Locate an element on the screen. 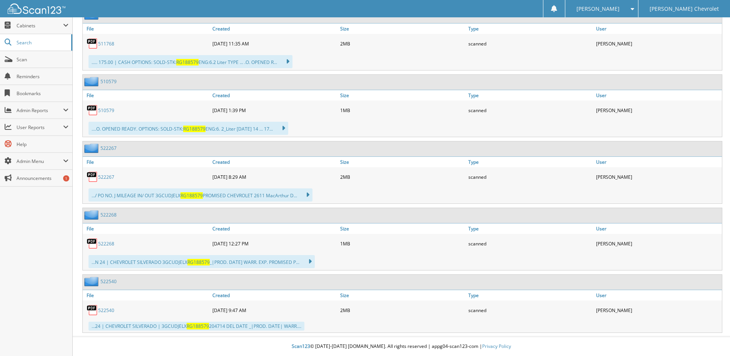 The width and height of the screenshot is (730, 356). a: 511768 is located at coordinates (106, 43).